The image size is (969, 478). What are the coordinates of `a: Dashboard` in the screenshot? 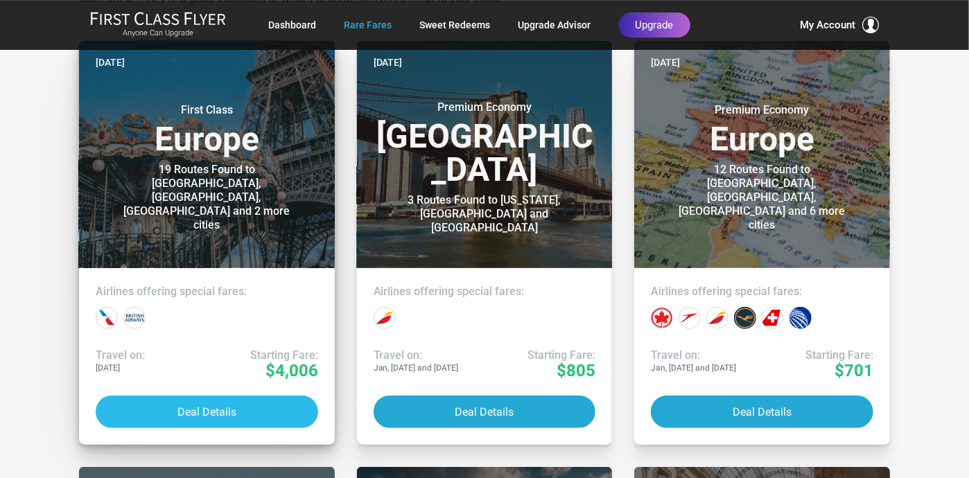 It's located at (292, 25).